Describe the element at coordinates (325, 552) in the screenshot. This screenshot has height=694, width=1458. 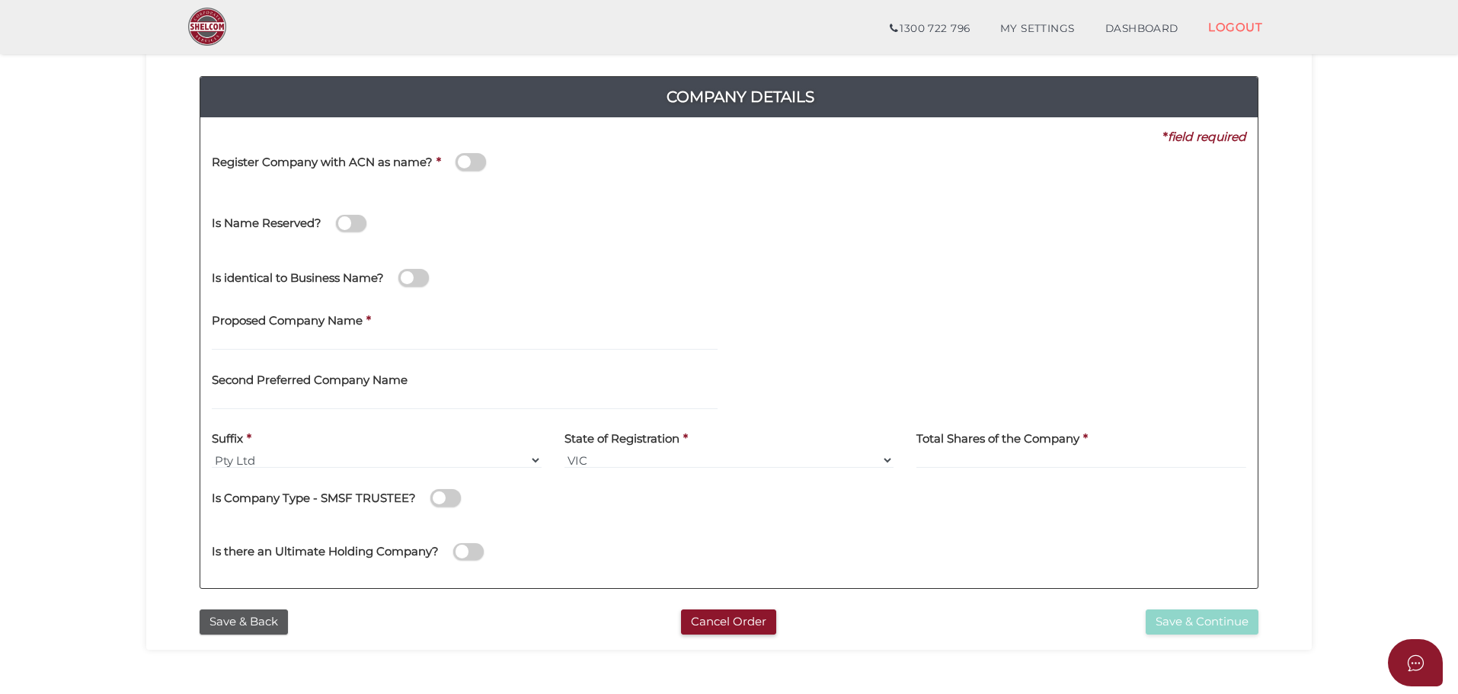
I see `h4: Is there an Ultimate Holding Company?` at that location.